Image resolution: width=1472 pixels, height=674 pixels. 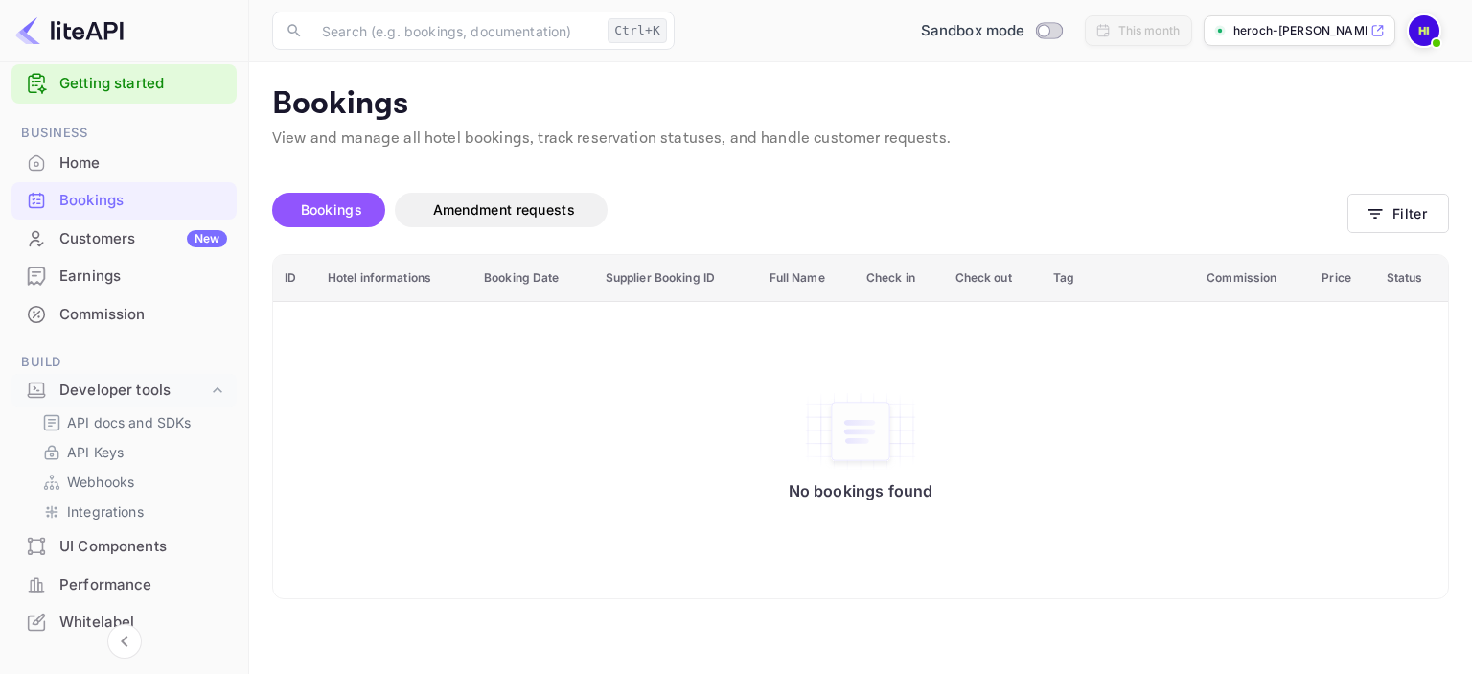 I want to click on span: Sandbox mode, so click(x=973, y=31).